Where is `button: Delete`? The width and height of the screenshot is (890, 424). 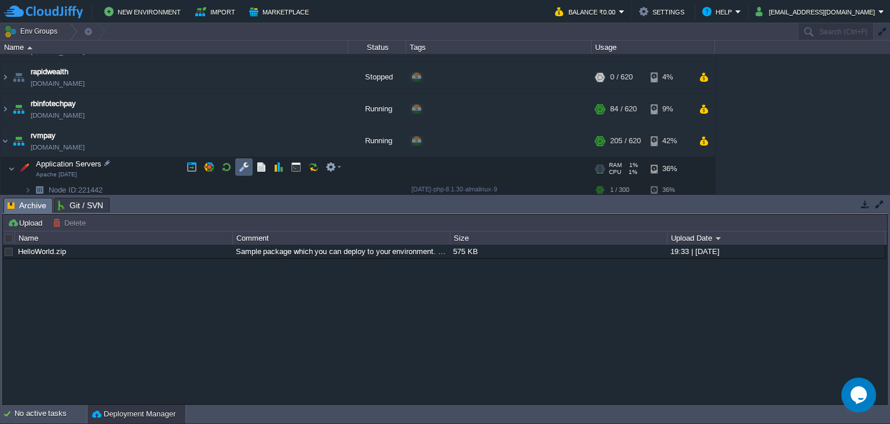
button: Delete is located at coordinates (71, 223).